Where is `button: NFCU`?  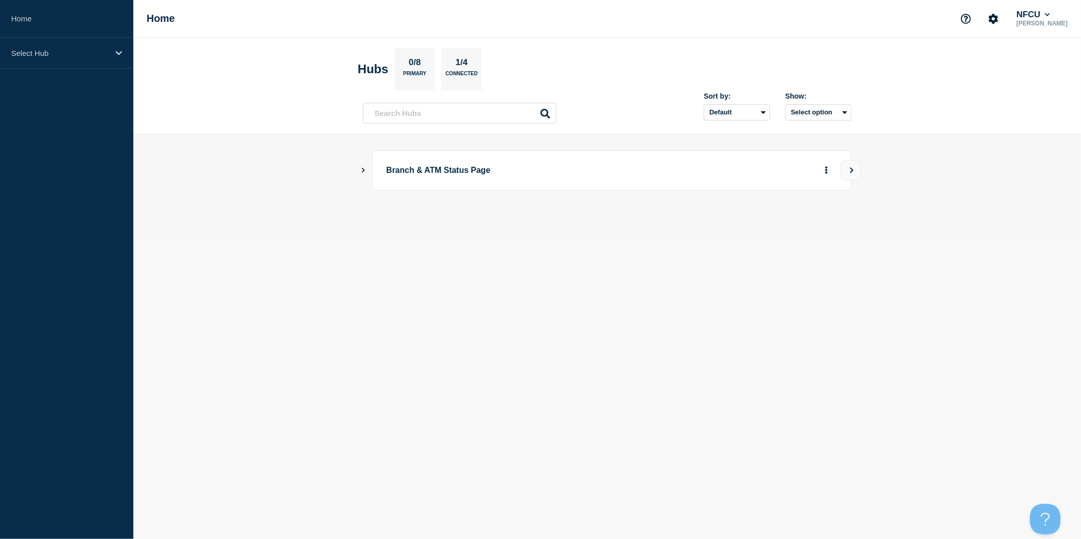 button: NFCU is located at coordinates (1033, 15).